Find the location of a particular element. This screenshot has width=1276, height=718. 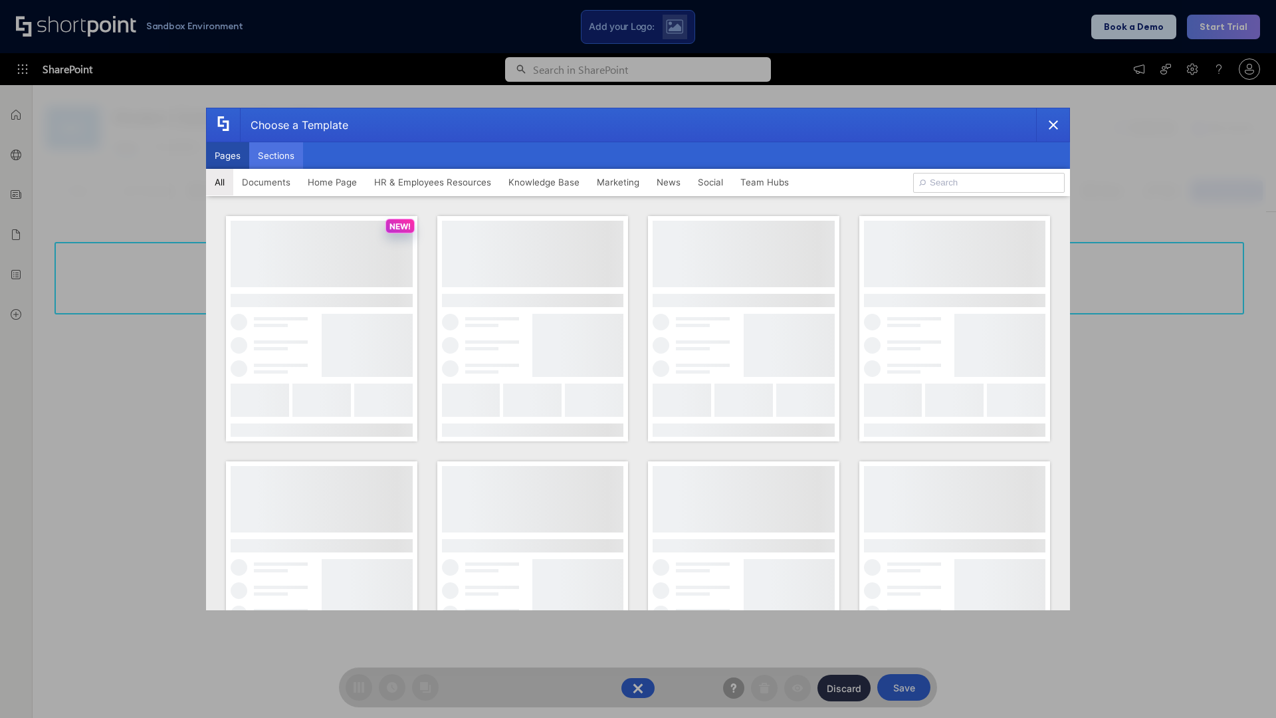

input: Search is located at coordinates (989, 183).